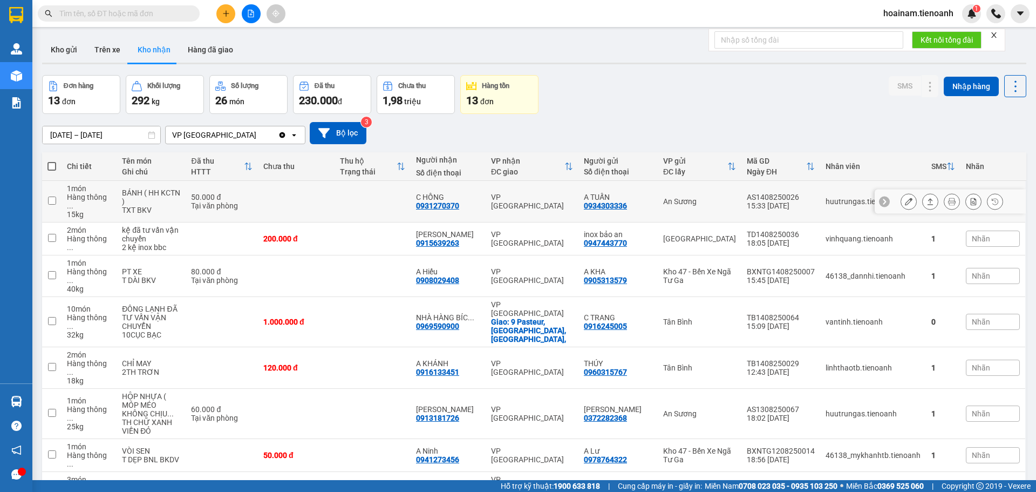  Describe the element at coordinates (101, 135) in the screenshot. I see `input: Select a date range.` at that location.